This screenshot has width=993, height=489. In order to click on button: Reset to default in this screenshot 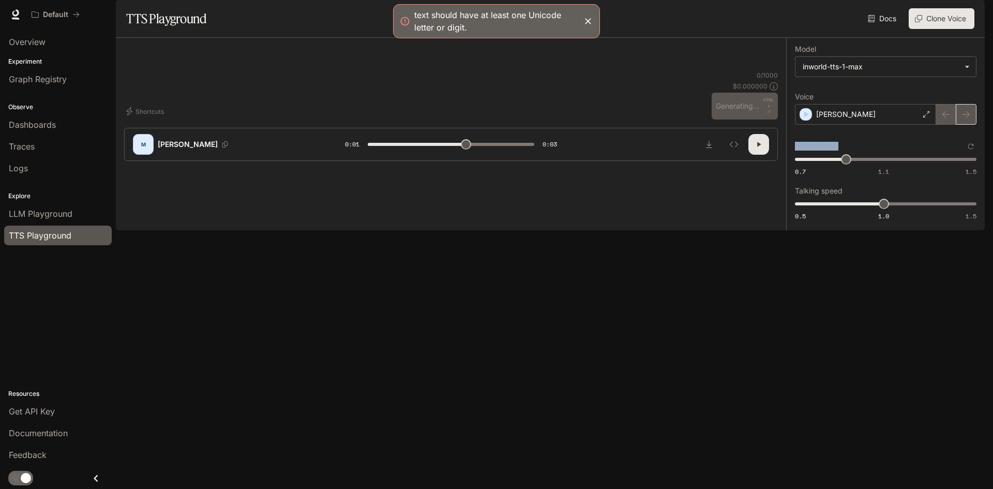, I will do `click(971, 146)`.